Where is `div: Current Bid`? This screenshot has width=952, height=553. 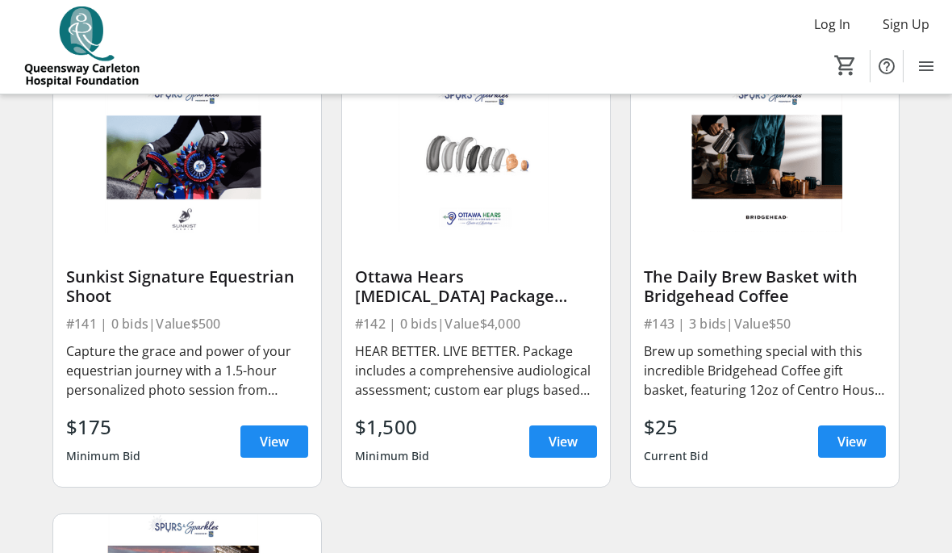 div: Current Bid is located at coordinates (676, 456).